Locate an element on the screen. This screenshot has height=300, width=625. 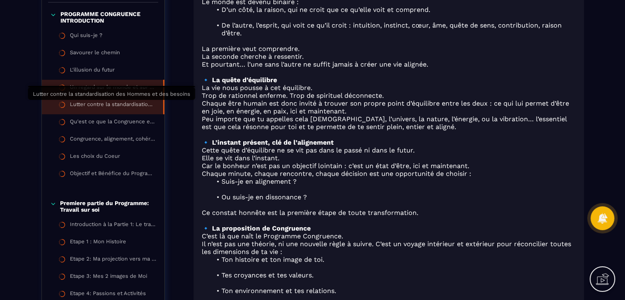
span: La vie nous pousse à cet équilibre. is located at coordinates (257, 88).